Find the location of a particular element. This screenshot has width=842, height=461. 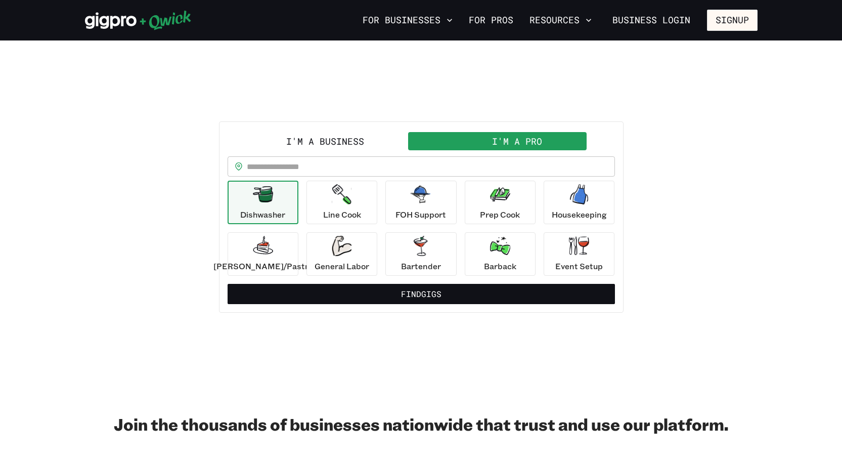

p: Event Setup is located at coordinates (579, 266).